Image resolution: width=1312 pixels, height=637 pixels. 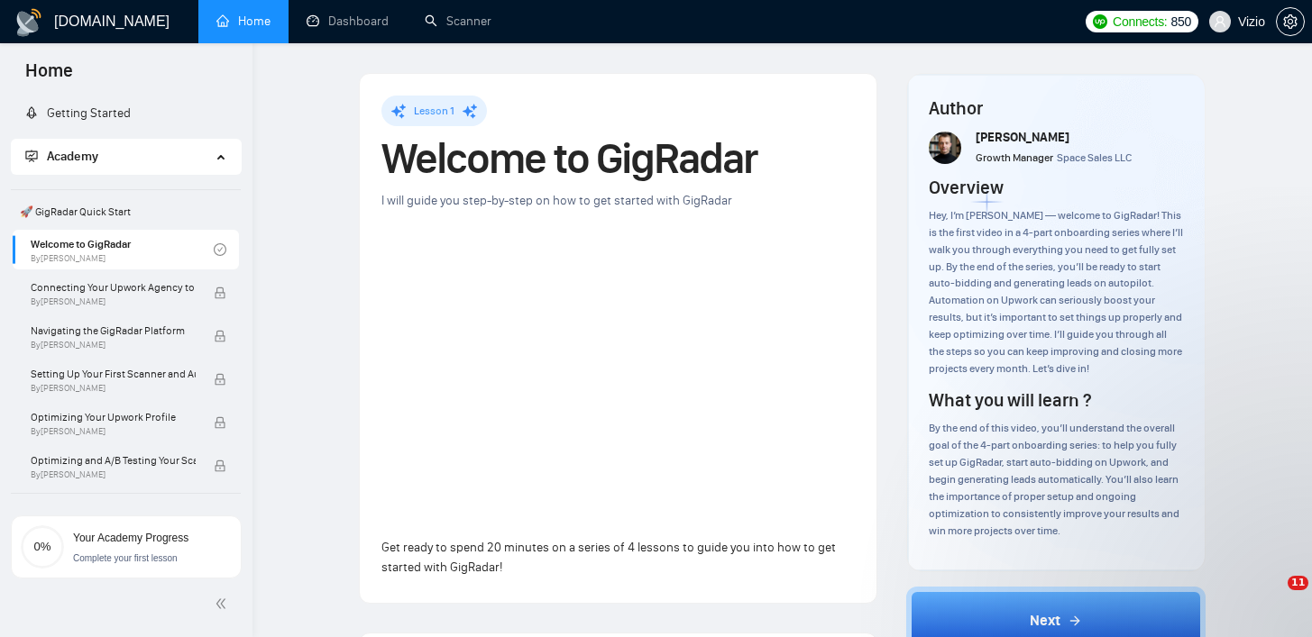 I want to click on button: setting, so click(x=1290, y=22).